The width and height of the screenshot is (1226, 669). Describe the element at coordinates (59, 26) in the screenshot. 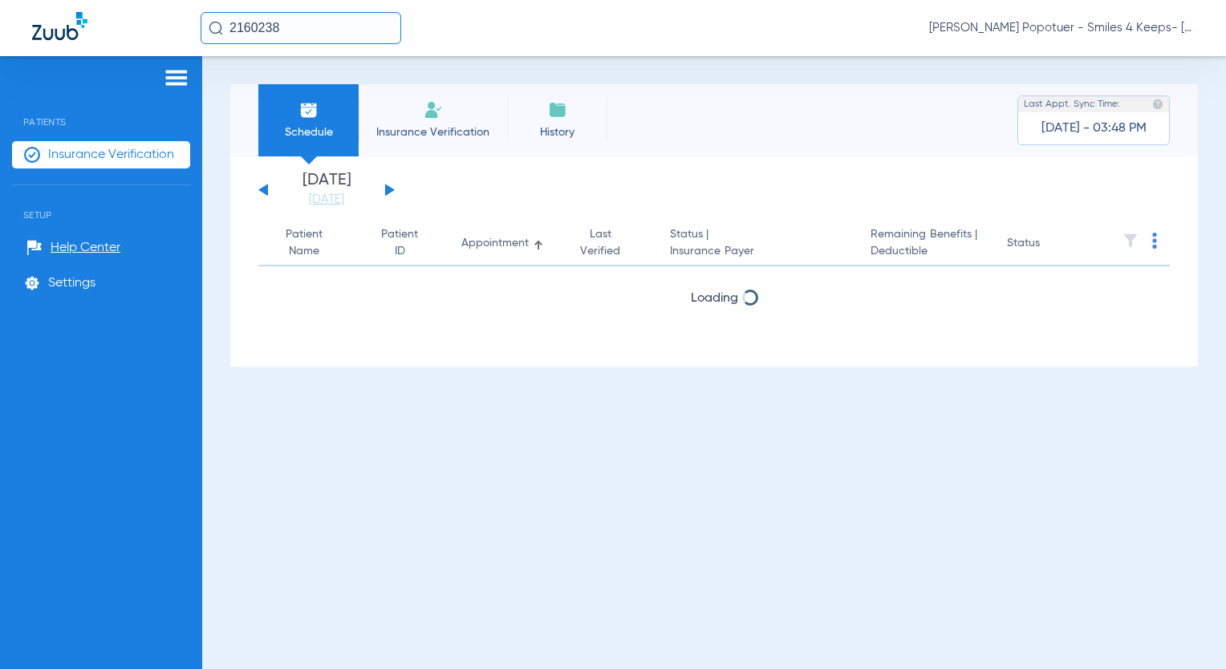

I see `img: Zuub Logo` at that location.